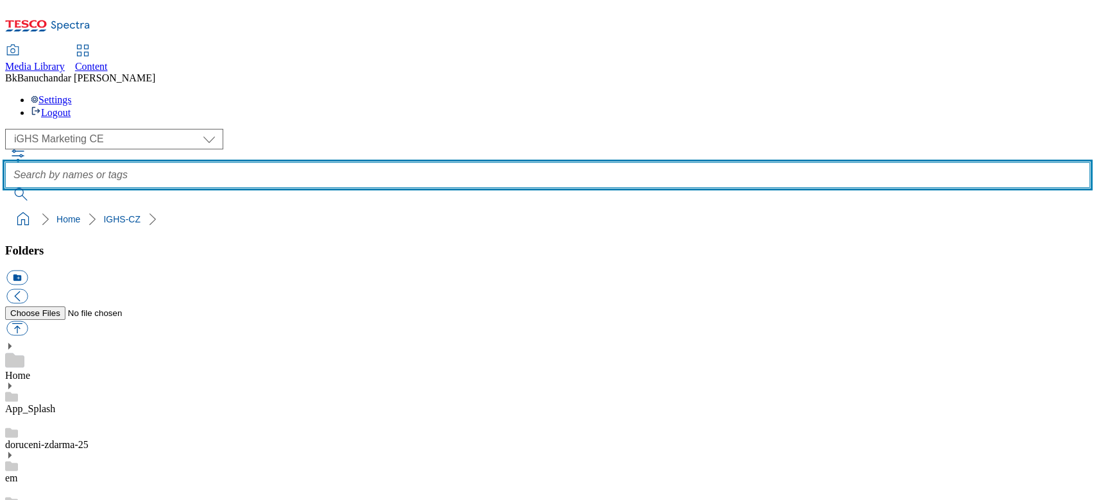 This screenshot has height=500, width=1095. What do you see at coordinates (35, 59) in the screenshot?
I see `a: Media Library` at bounding box center [35, 59].